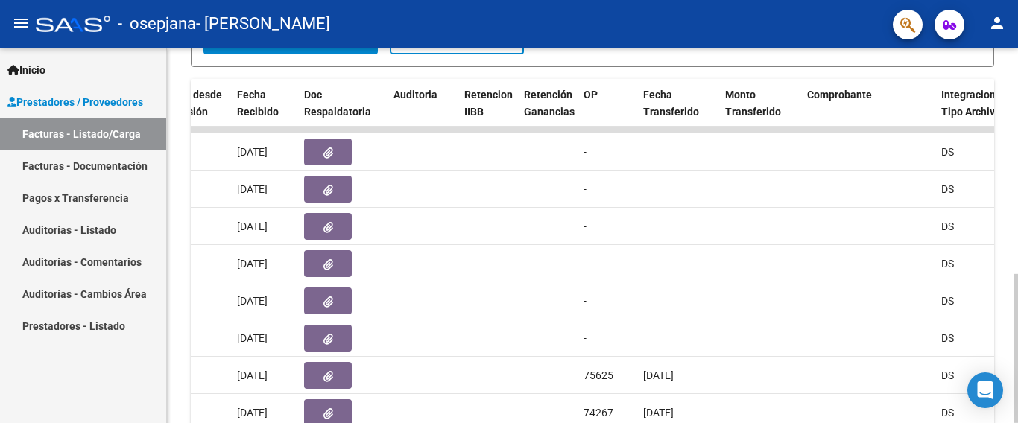 The image size is (1018, 423). What do you see at coordinates (415, 95) in the screenshot?
I see `span: Auditoria` at bounding box center [415, 95].